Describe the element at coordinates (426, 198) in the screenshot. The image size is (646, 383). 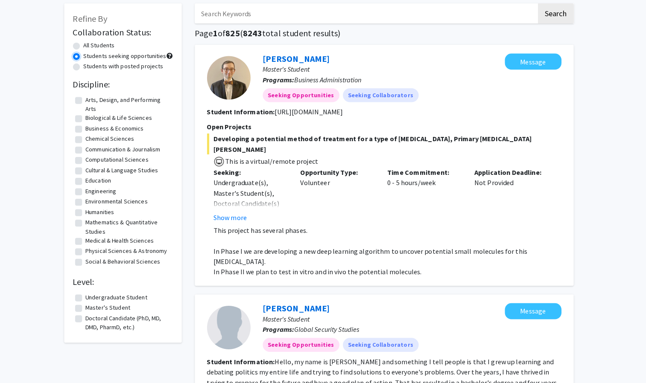
I see `div: 0 - 5 hours/week` at that location.